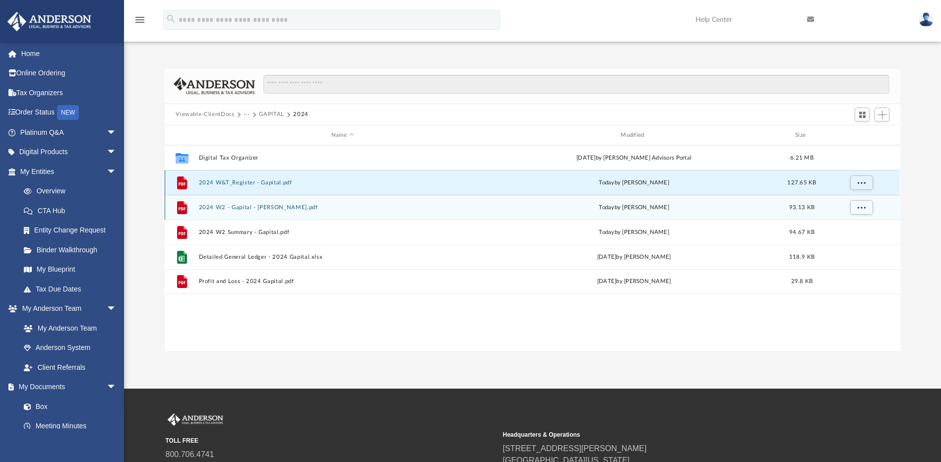  What do you see at coordinates (576, 84) in the screenshot?
I see `input: Search files and folders` at bounding box center [576, 84].